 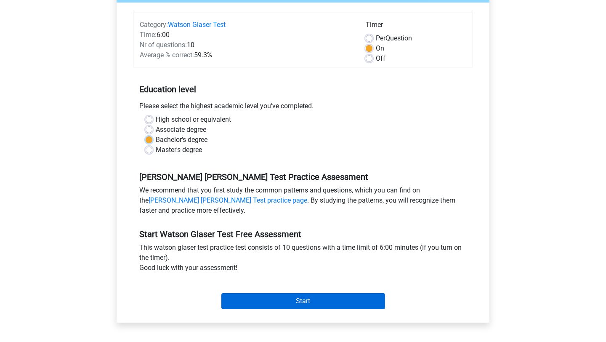 What do you see at coordinates (148, 35) in the screenshot?
I see `span: Time:` at bounding box center [148, 35].